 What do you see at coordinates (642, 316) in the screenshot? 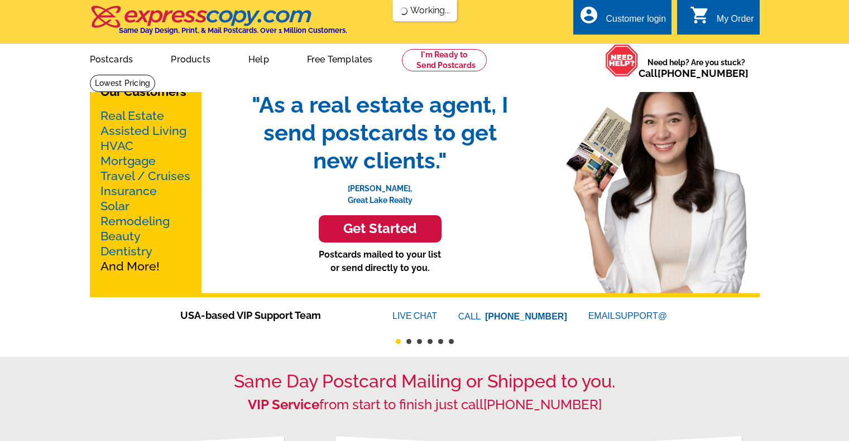
I see `font: SUPPORT@` at bounding box center [642, 316].